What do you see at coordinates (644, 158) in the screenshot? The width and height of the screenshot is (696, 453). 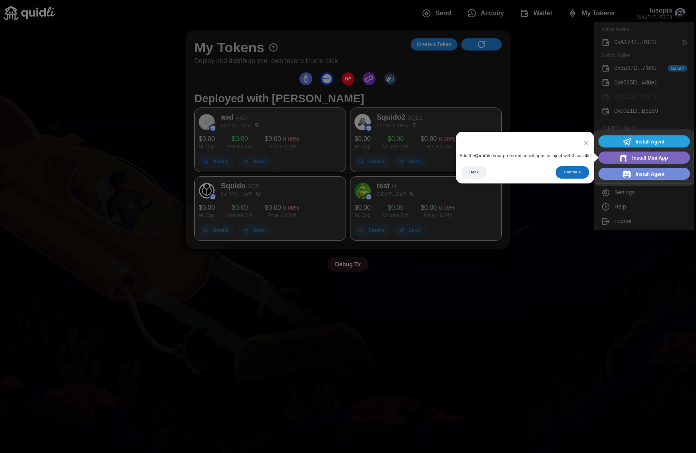 I see `a: Add to #7c65c1` at bounding box center [644, 158].